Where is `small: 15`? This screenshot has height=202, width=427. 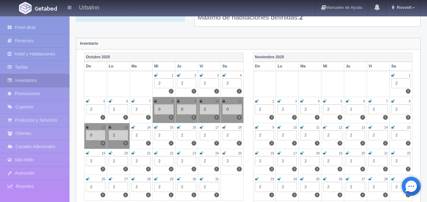
small: 15 is located at coordinates (171, 128).